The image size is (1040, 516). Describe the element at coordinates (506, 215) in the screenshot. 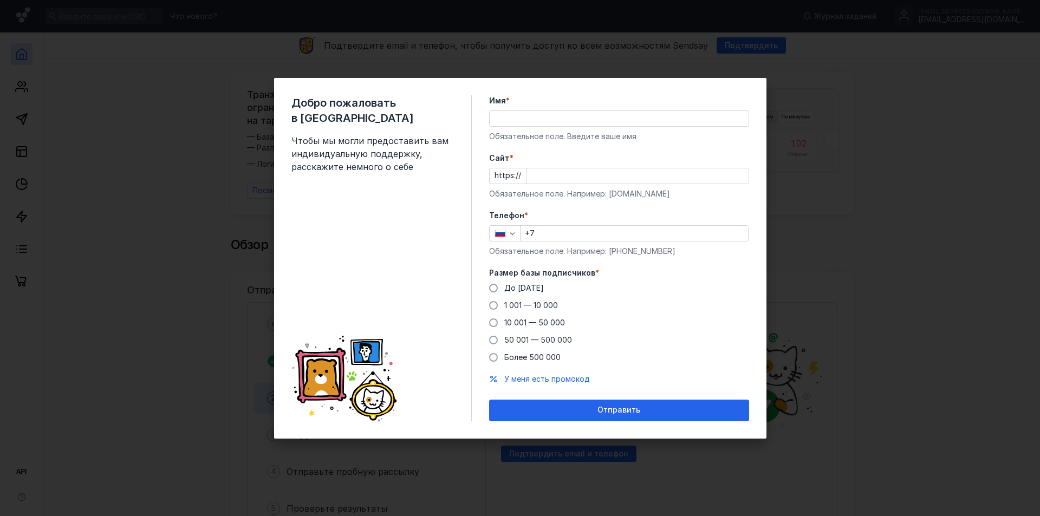

I see `span: Телефон` at that location.